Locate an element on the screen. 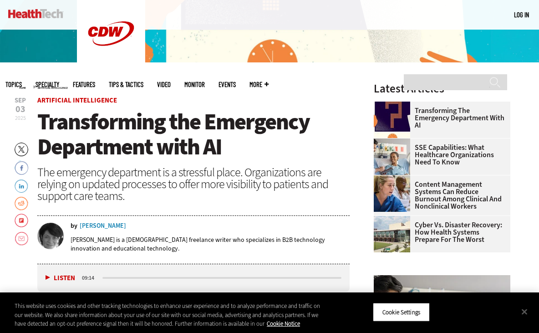 This screenshot has height=333, width=539. div: User menu is located at coordinates (522, 15).